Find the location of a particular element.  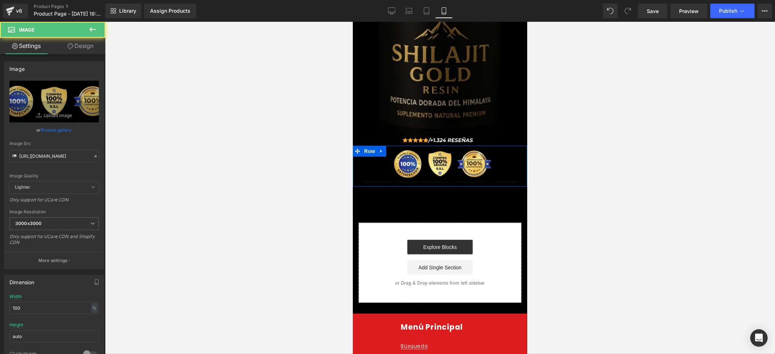

div: Image Src is located at coordinates (54, 144).